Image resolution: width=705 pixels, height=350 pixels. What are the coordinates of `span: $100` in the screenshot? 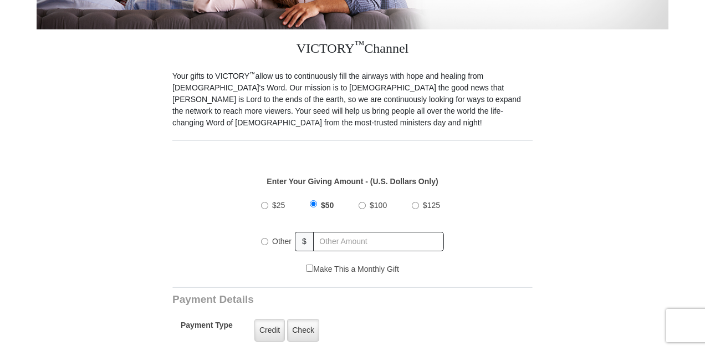 It's located at (378, 205).